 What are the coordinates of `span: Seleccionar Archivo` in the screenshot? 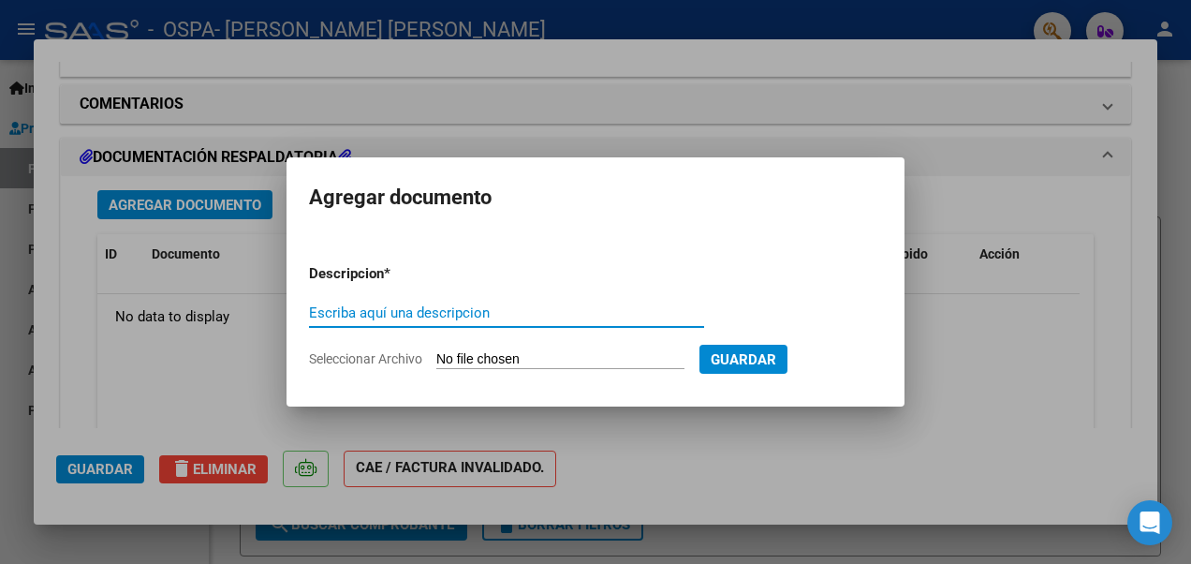 It's located at (365, 359).